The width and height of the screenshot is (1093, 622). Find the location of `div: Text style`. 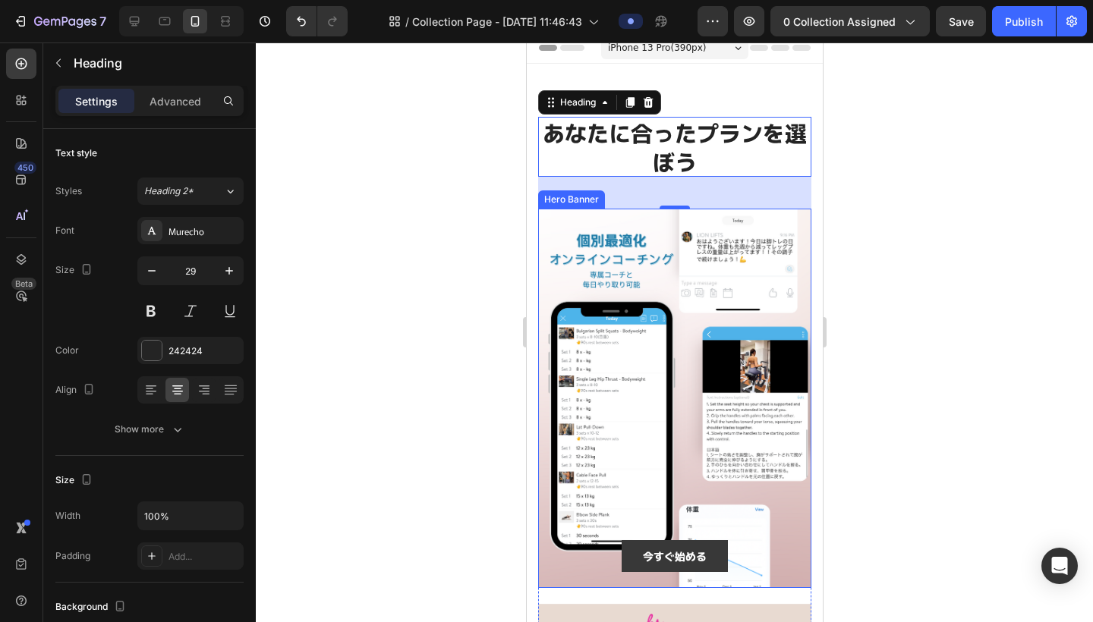

div: Text style is located at coordinates (76, 153).